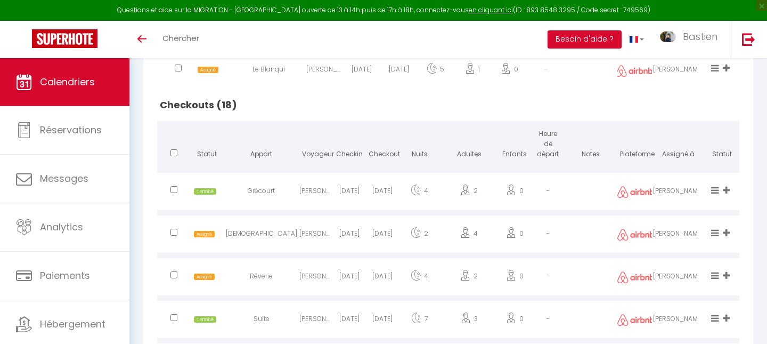  Describe the element at coordinates (61, 226) in the screenshot. I see `span: Analytics` at that location.